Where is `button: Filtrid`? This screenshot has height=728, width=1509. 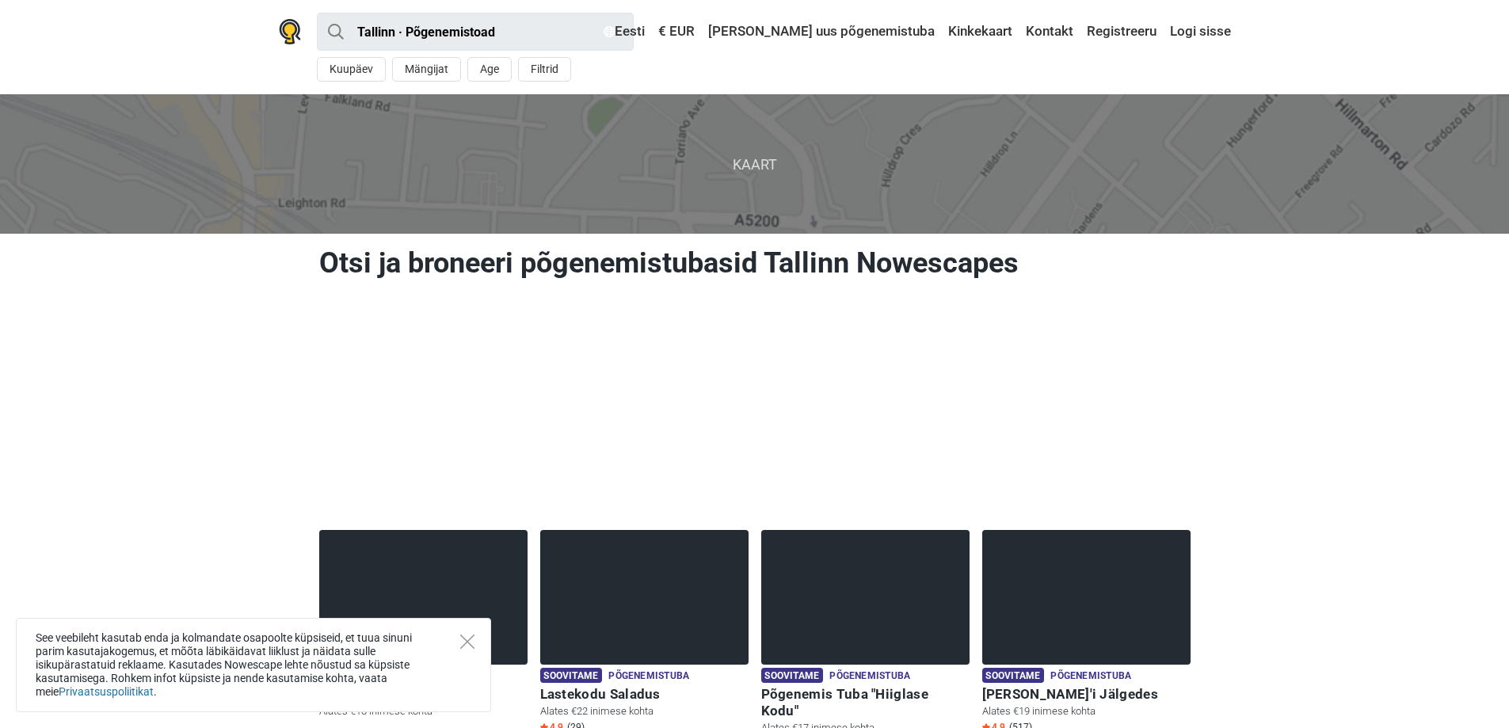 button: Filtrid is located at coordinates (544, 69).